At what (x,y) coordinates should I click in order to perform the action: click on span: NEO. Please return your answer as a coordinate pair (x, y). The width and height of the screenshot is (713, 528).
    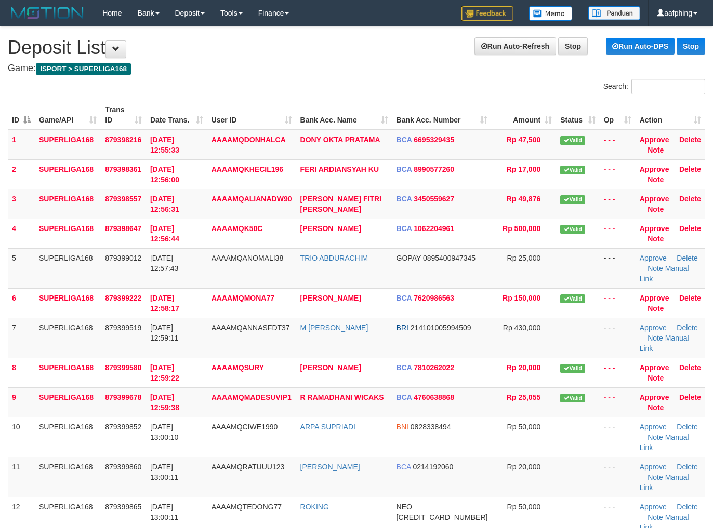
    Looking at the image, I should click on (404, 507).